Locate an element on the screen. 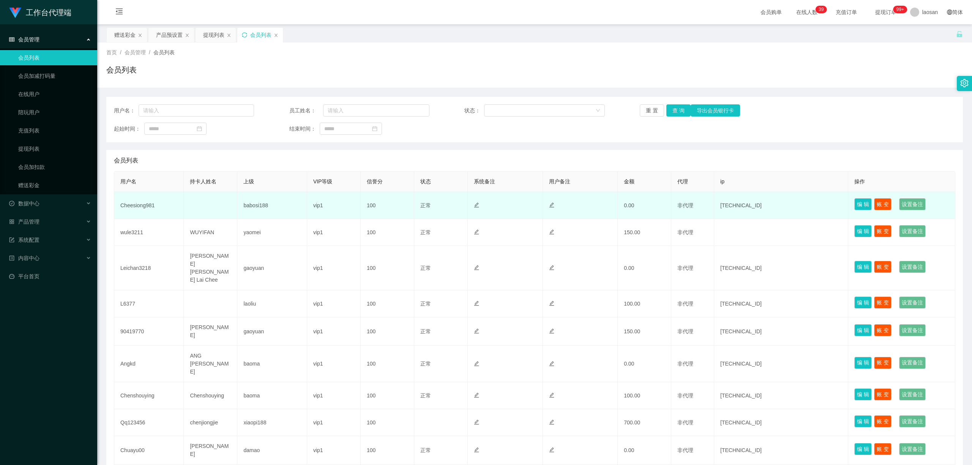  span: ip is located at coordinates (722, 181).